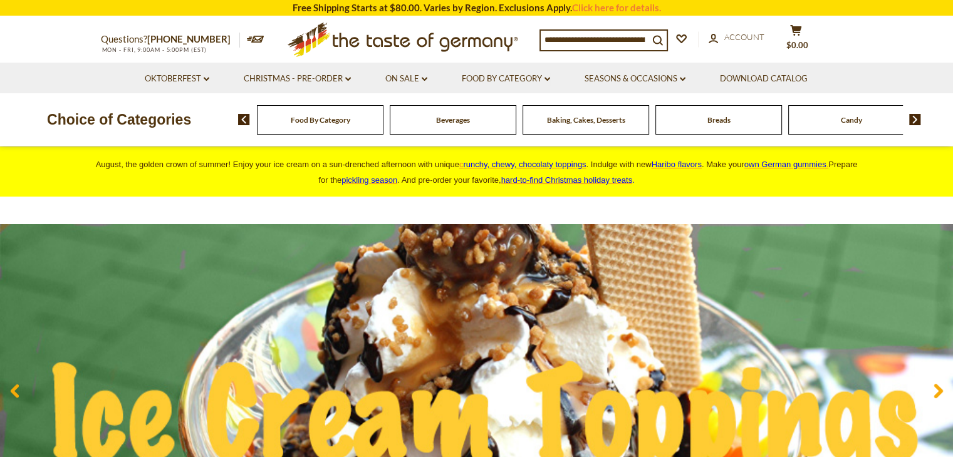  I want to click on a: pickling season, so click(369, 180).